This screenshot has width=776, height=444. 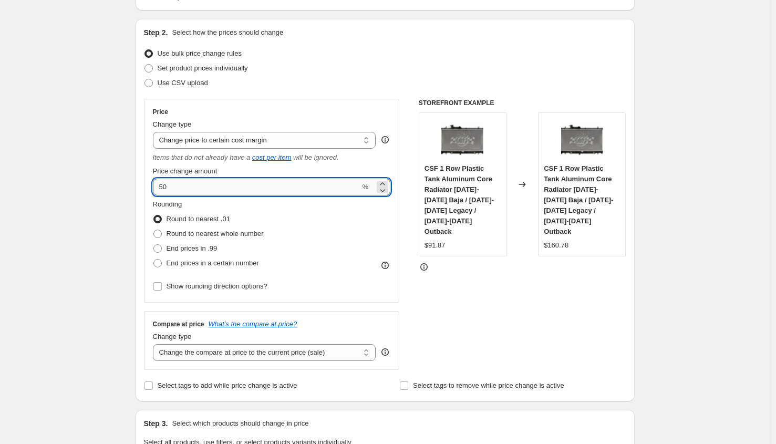 I want to click on span: Select tags to add while price change is active, so click(x=228, y=385).